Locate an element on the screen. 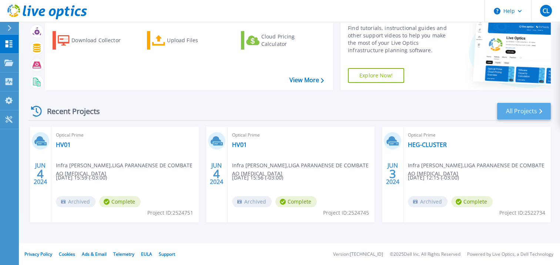 The height and width of the screenshot is (265, 560). a: Telemetry is located at coordinates (124, 254).